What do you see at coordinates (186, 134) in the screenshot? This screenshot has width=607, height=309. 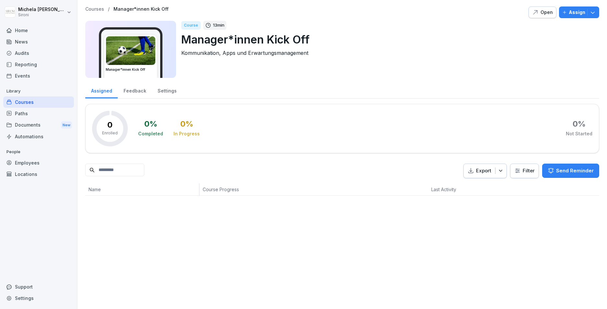 I see `div: In Progress` at bounding box center [186, 134].